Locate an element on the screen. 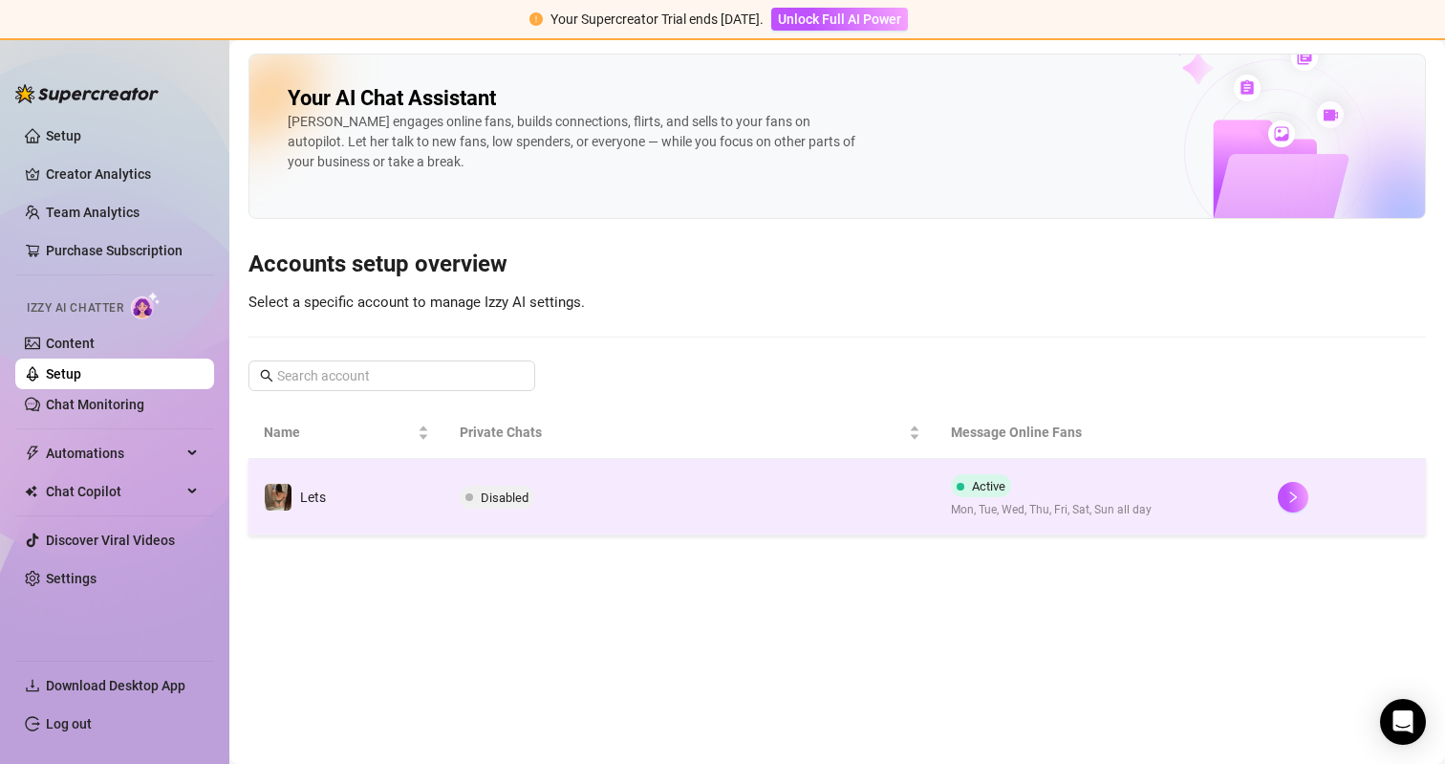 This screenshot has height=764, width=1445. span: Private Chats is located at coordinates (681, 432).